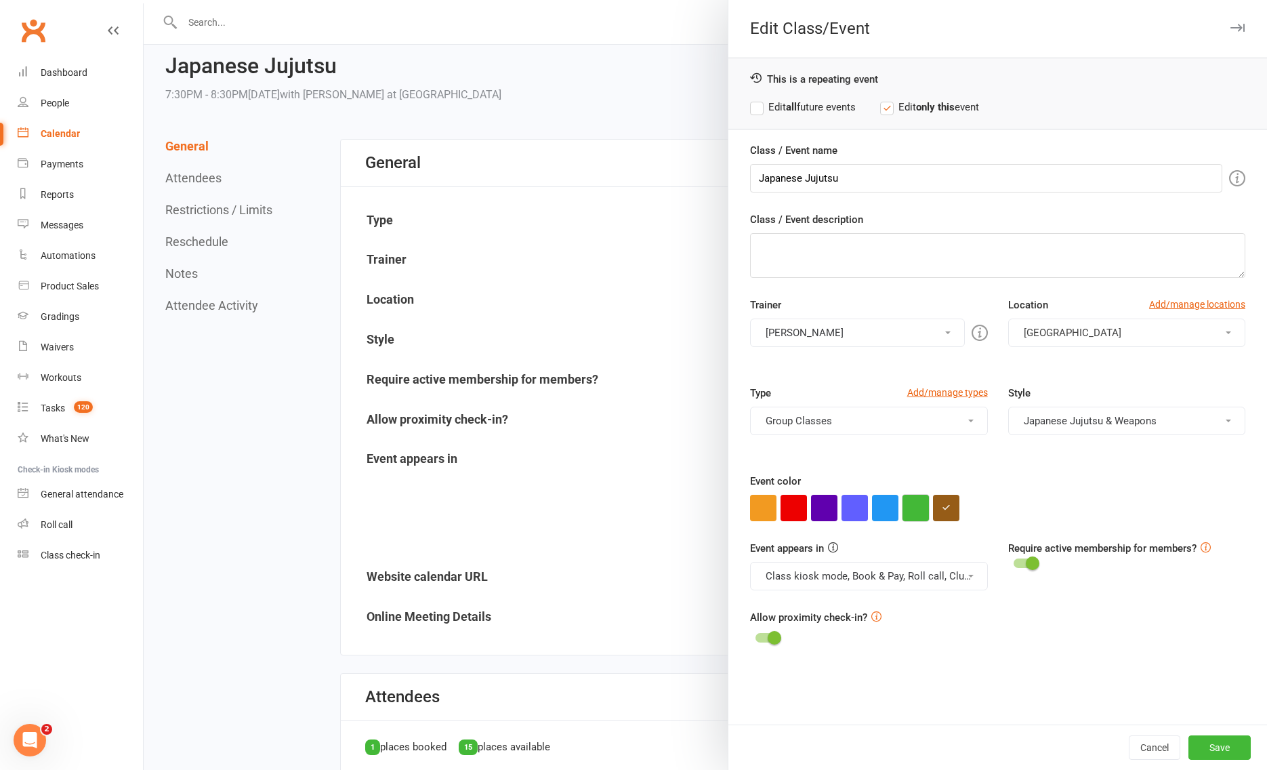 The height and width of the screenshot is (770, 1267). What do you see at coordinates (997, 79) in the screenshot?
I see `div: This is a repeating event` at bounding box center [997, 79].